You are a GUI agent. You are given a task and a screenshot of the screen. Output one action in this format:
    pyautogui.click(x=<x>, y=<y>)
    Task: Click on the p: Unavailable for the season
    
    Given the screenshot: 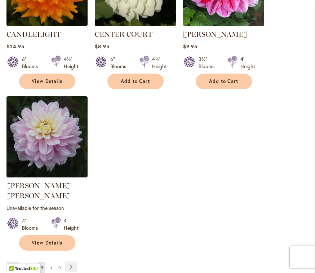 What is the action you would take?
    pyautogui.click(x=47, y=208)
    